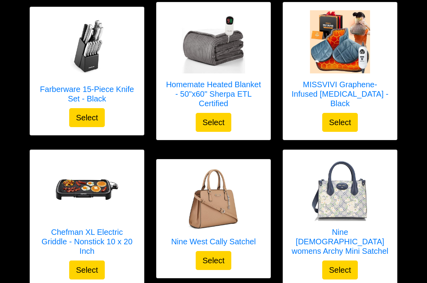  What do you see at coordinates (87, 62) in the screenshot?
I see `a: Farberware 15-Piece Knife Set - Black Farberware 15-Piece Knife Set - Black` at bounding box center [87, 62].